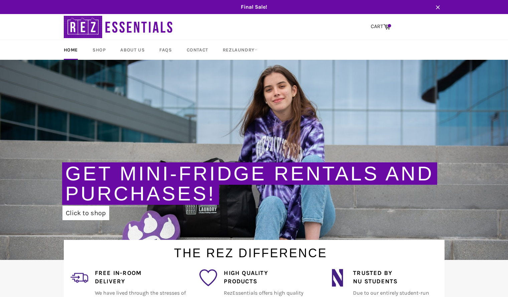  Describe the element at coordinates (140, 277) in the screenshot. I see `h4: Free In-Room Delivery` at that location.